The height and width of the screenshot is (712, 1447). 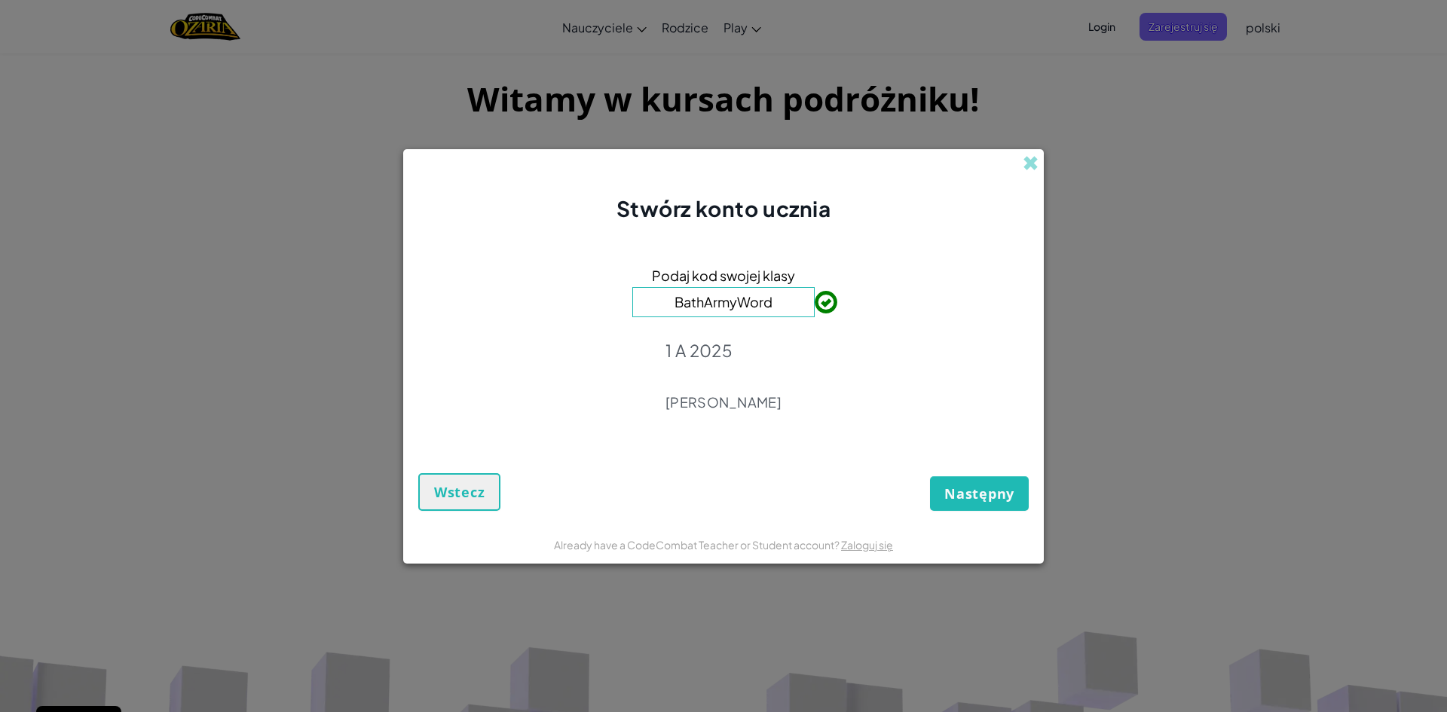 I want to click on span: Podaj kod swojej klasy, so click(x=723, y=275).